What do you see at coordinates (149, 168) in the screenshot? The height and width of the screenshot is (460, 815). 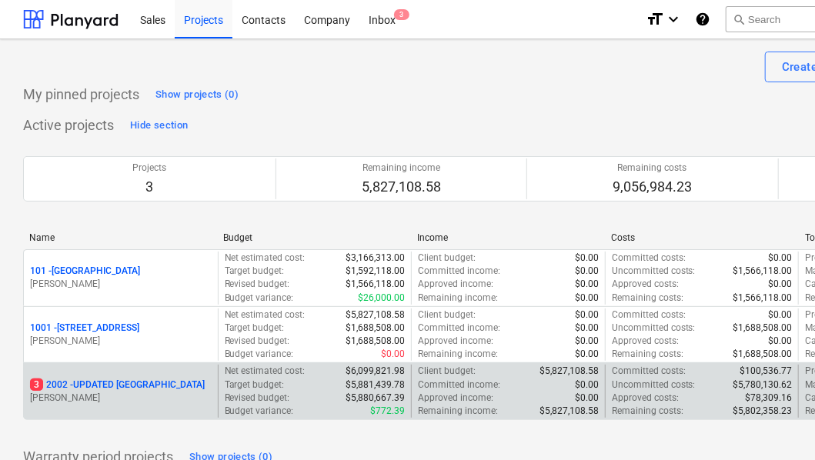 I see `p: Projects` at bounding box center [149, 168].